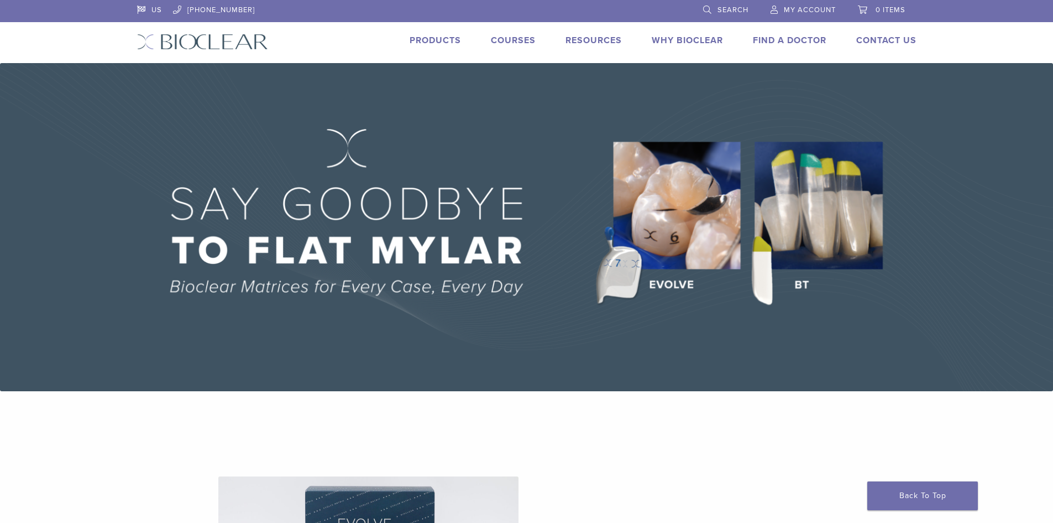  Describe the element at coordinates (435, 40) in the screenshot. I see `a: Products` at that location.